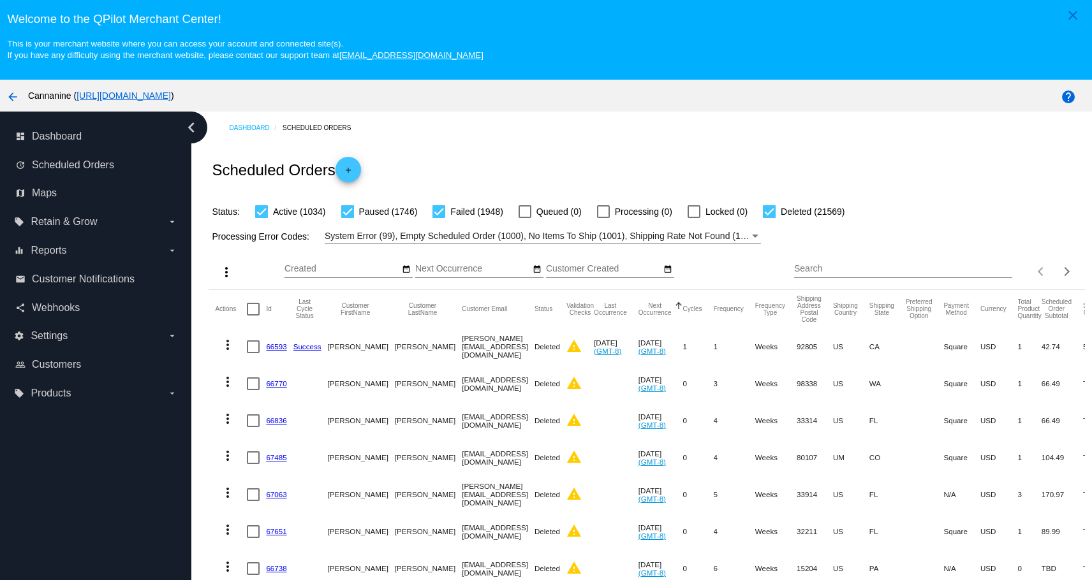  I want to click on span: Failed (1948), so click(476, 212).